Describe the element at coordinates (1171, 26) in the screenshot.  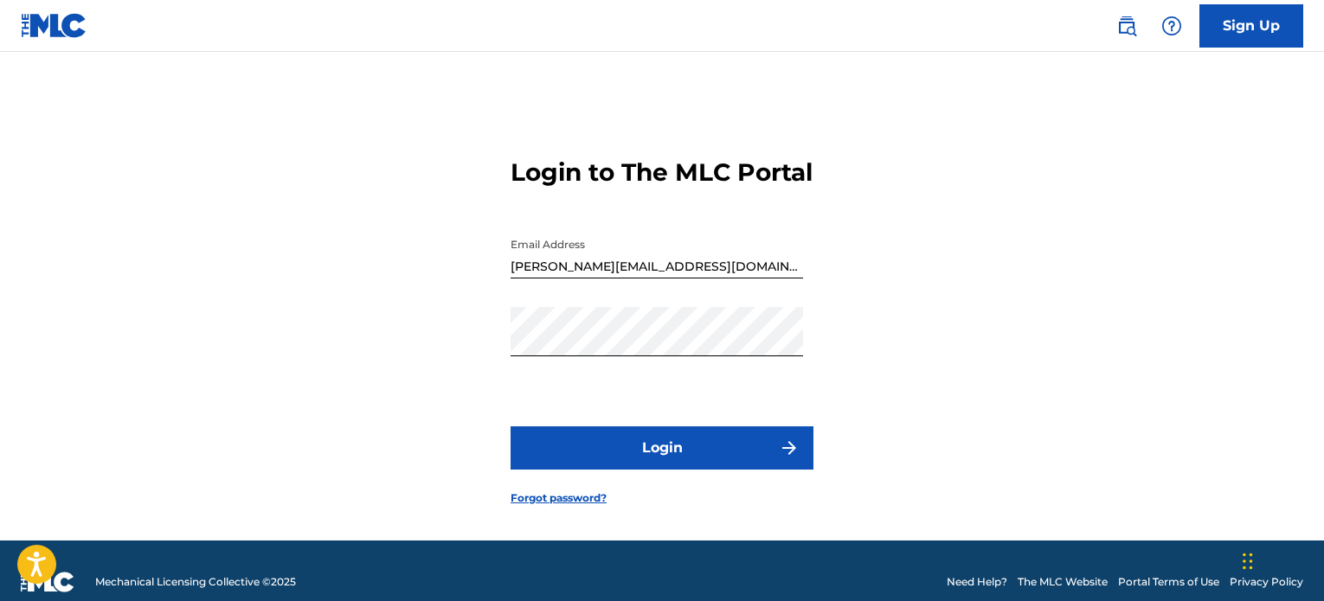
I see `div: Help` at that location.